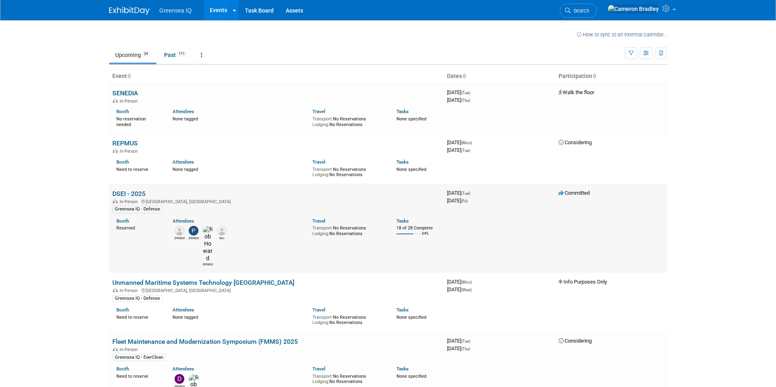 The image size is (776, 387). I want to click on span: Committed, so click(574, 193).